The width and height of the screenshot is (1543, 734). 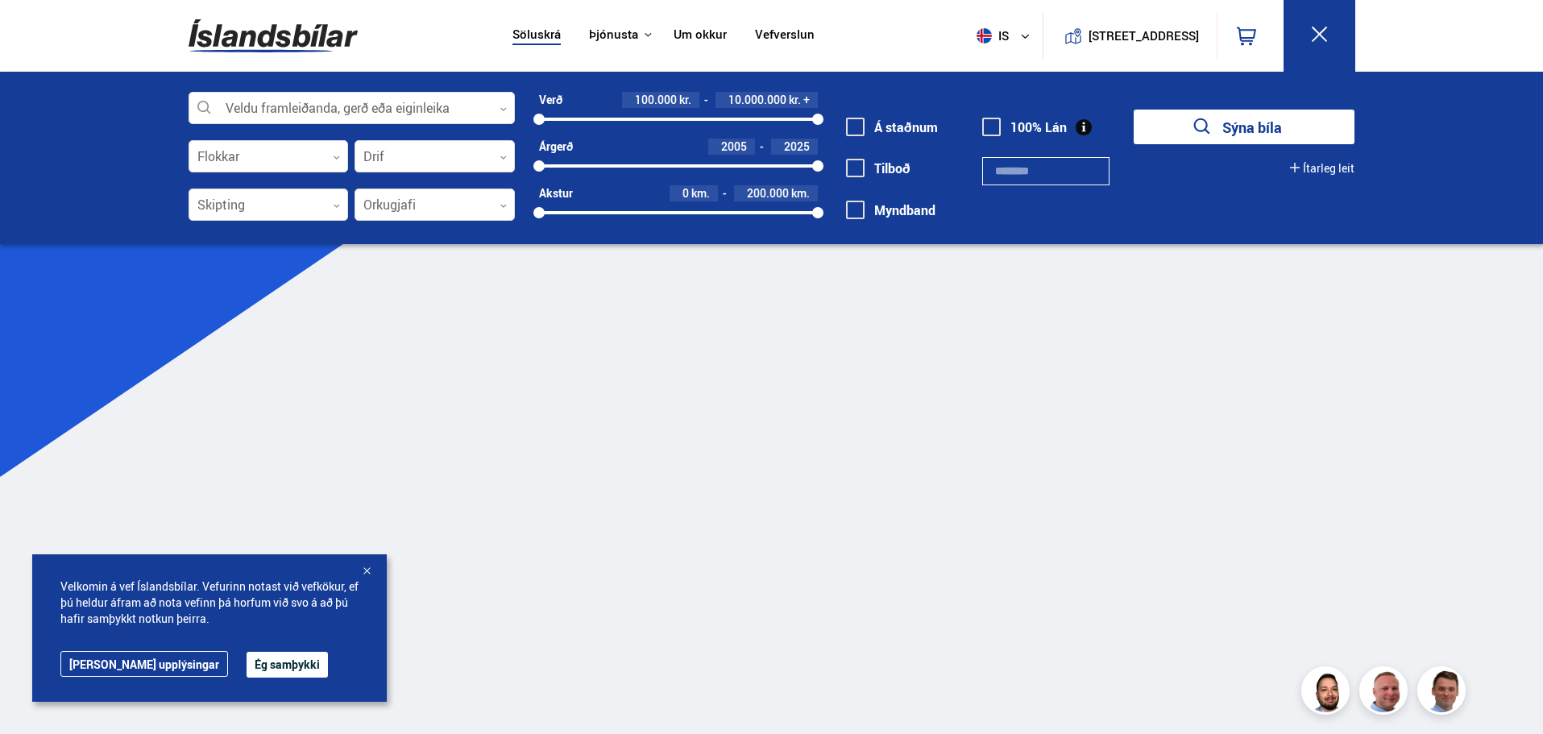 What do you see at coordinates (734, 146) in the screenshot?
I see `span: 2005` at bounding box center [734, 146].